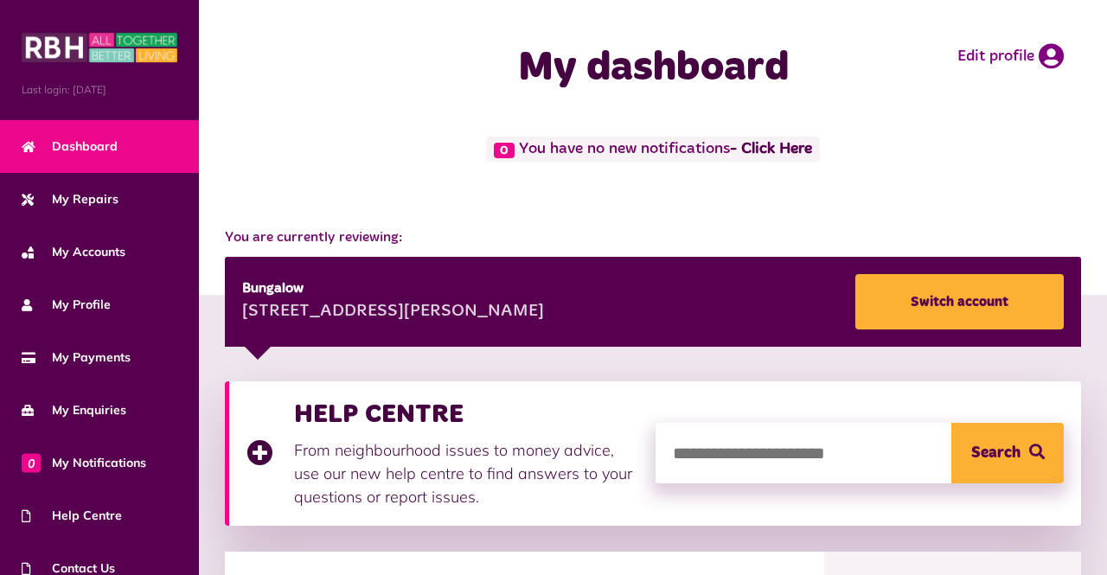  I want to click on span: My Profile, so click(66, 304).